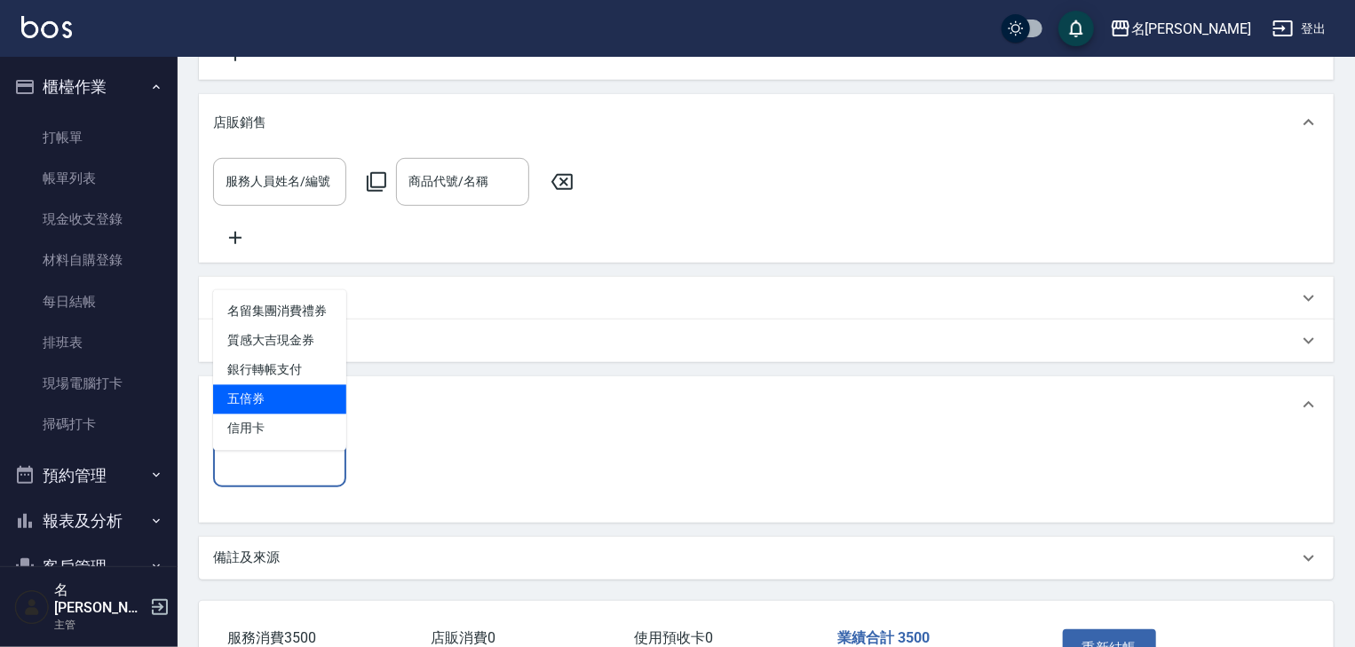 Image resolution: width=1355 pixels, height=647 pixels. I want to click on p: 預收卡販賣, so click(246, 297).